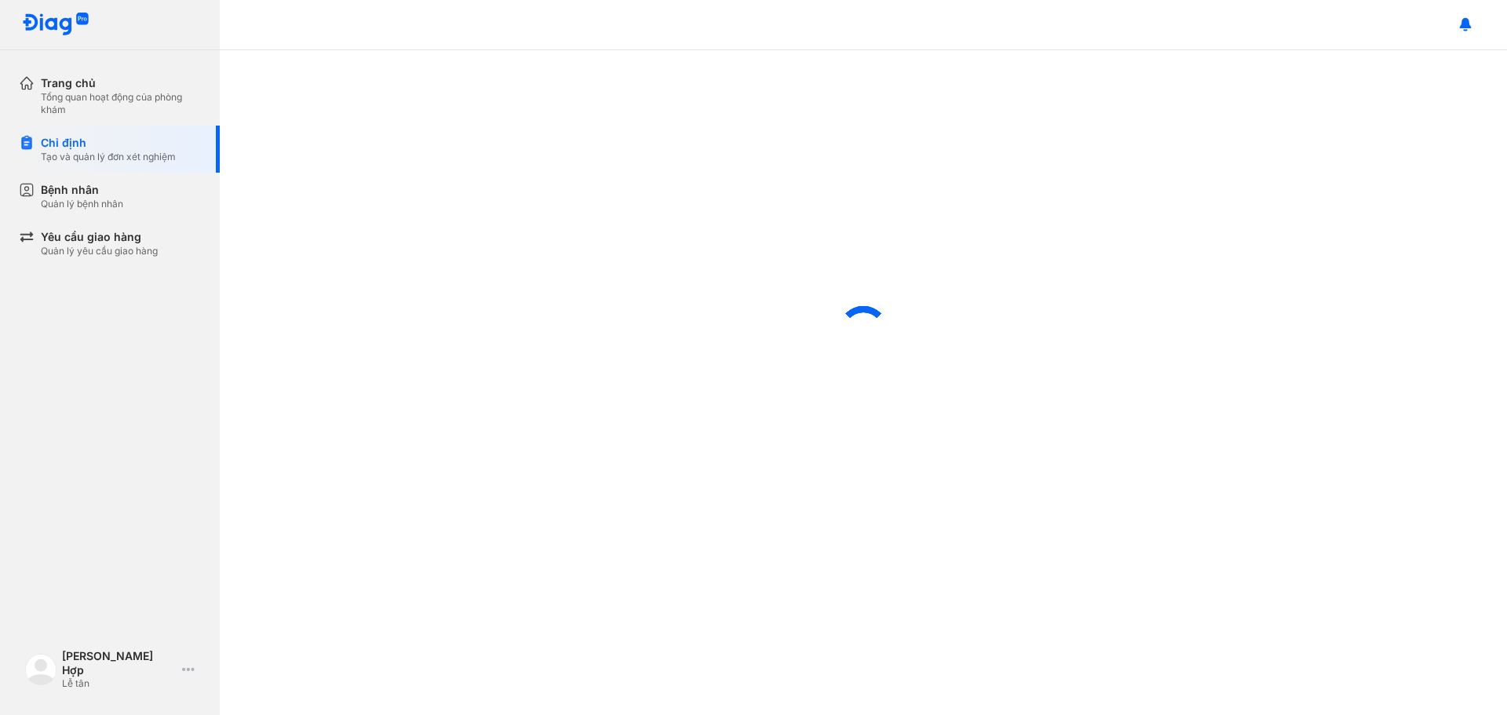 The width and height of the screenshot is (1507, 715). Describe the element at coordinates (82, 204) in the screenshot. I see `div: Quản lý bệnh nhân` at that location.